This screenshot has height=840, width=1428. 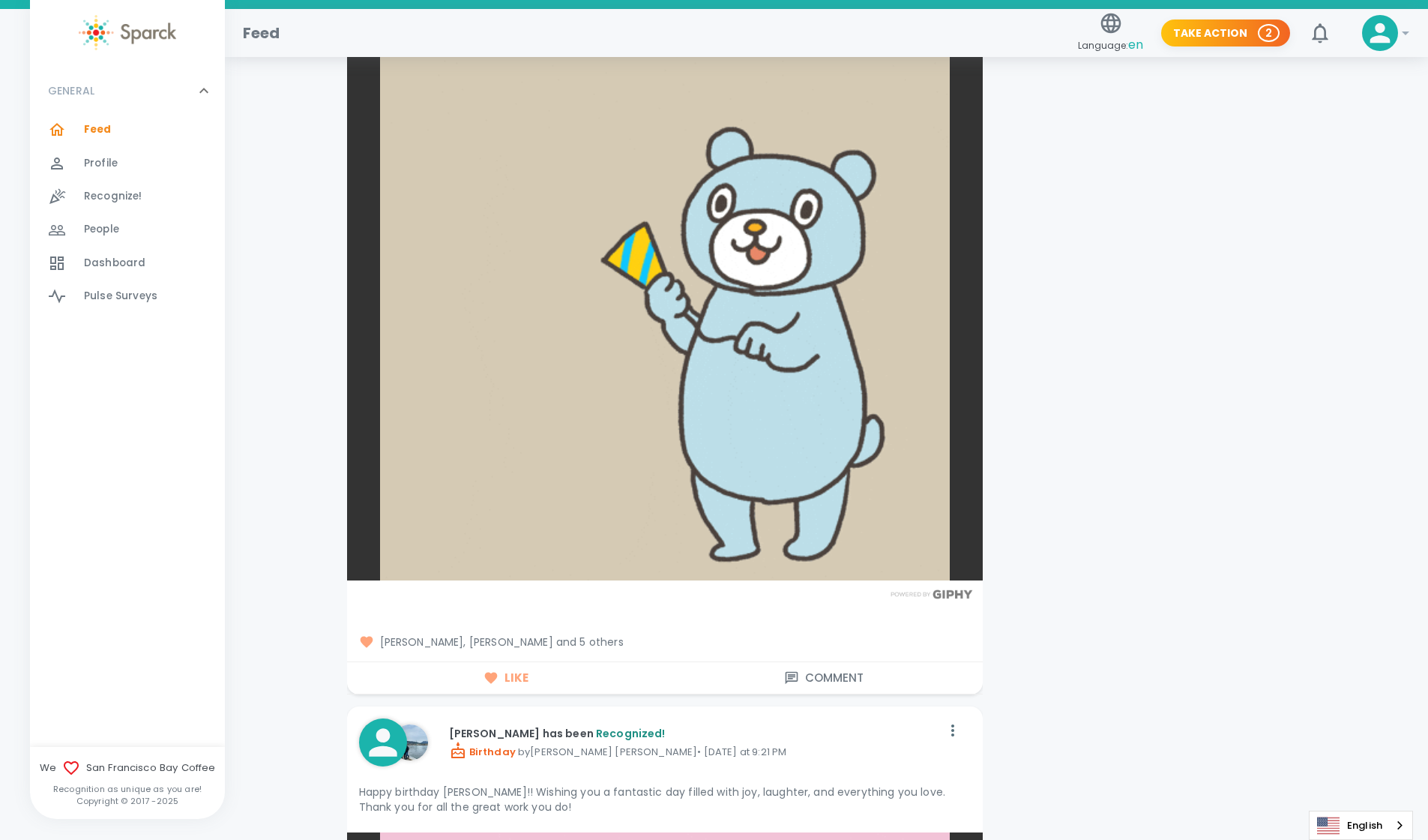 What do you see at coordinates (127, 197) in the screenshot?
I see `a: Recognize!` at bounding box center [127, 197].